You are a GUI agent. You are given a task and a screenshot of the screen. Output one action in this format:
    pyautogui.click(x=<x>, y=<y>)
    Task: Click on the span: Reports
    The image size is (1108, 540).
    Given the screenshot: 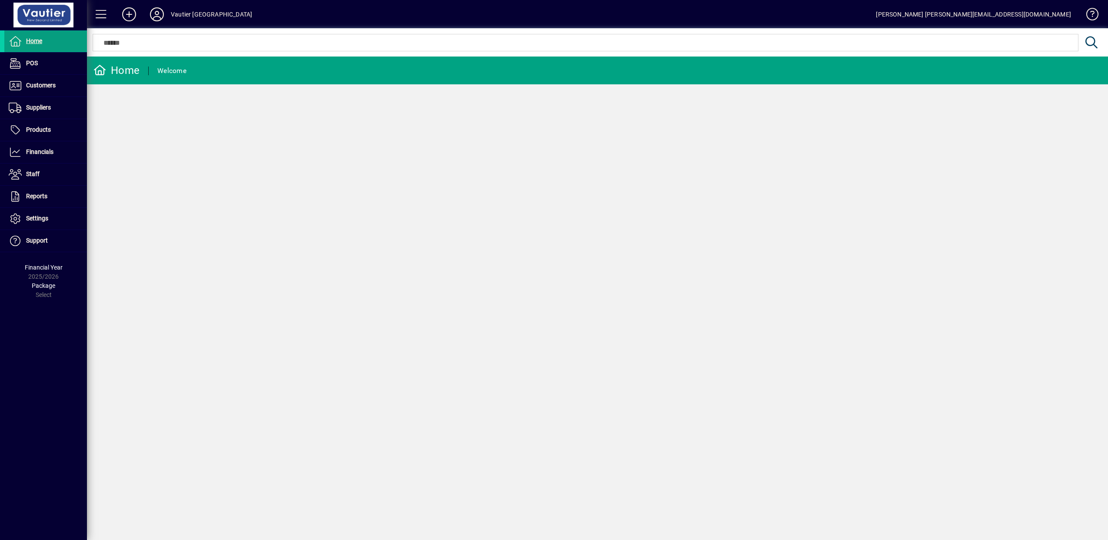 What is the action you would take?
    pyautogui.click(x=37, y=196)
    